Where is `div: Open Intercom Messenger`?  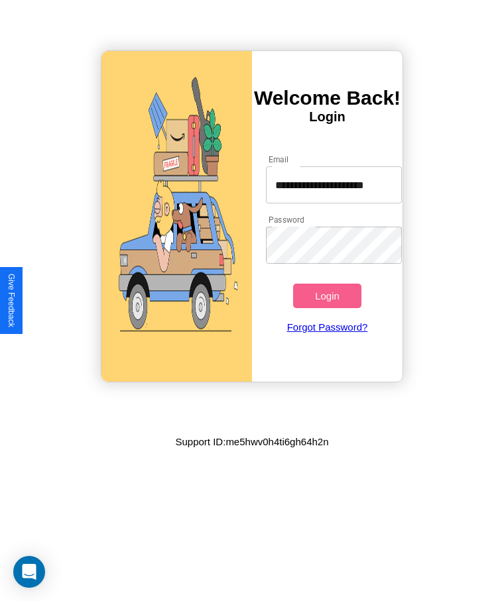
div: Open Intercom Messenger is located at coordinates (29, 572).